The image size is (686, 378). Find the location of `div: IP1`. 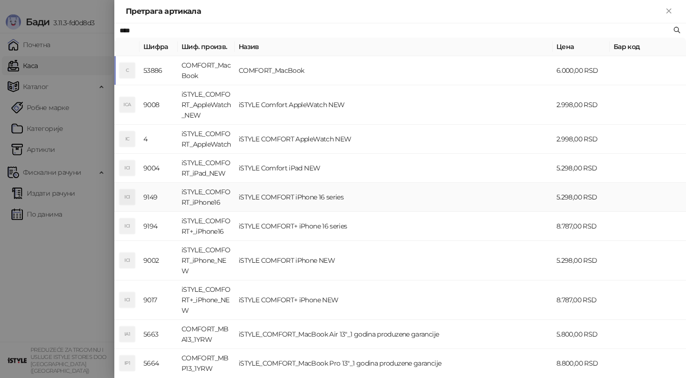

div: IP1 is located at coordinates (127, 363).